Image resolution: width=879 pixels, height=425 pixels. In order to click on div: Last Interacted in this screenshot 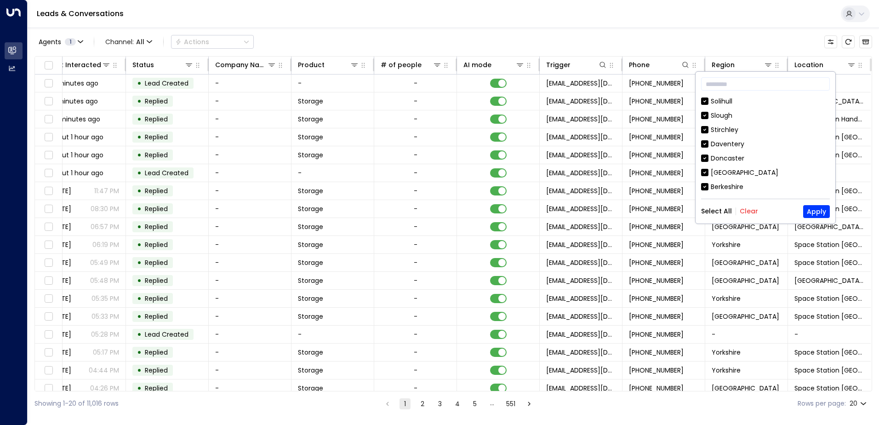, I will do `click(75, 65)`.